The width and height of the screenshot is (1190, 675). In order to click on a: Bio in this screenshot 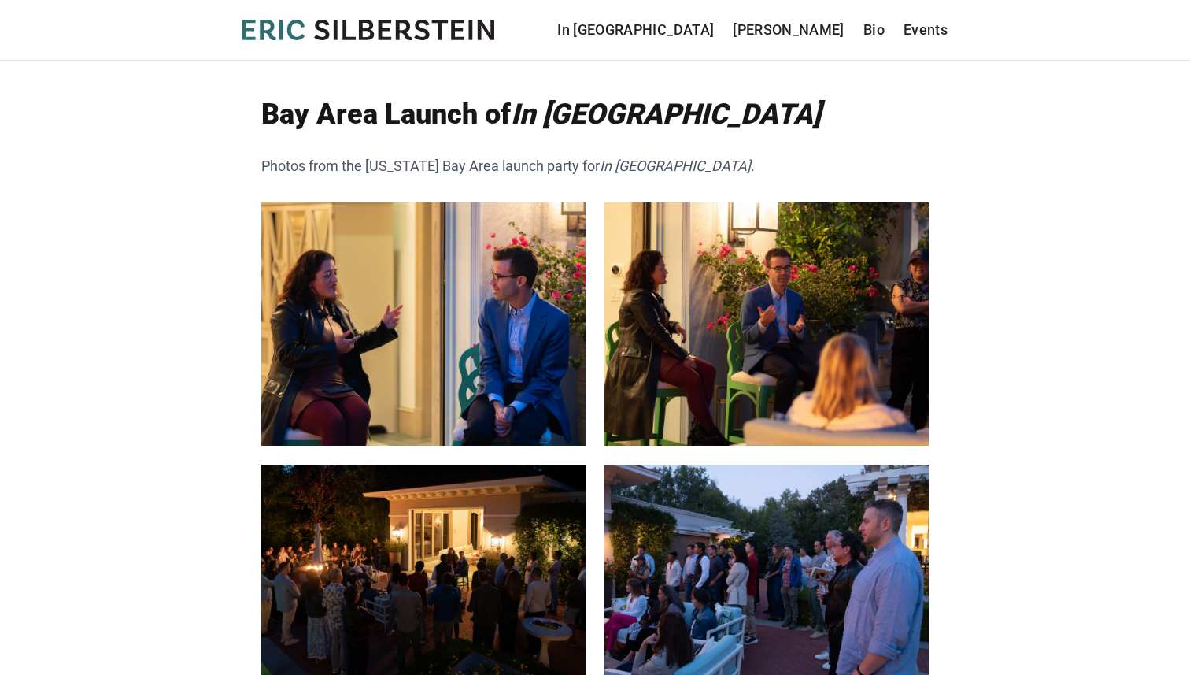, I will do `click(874, 30)`.